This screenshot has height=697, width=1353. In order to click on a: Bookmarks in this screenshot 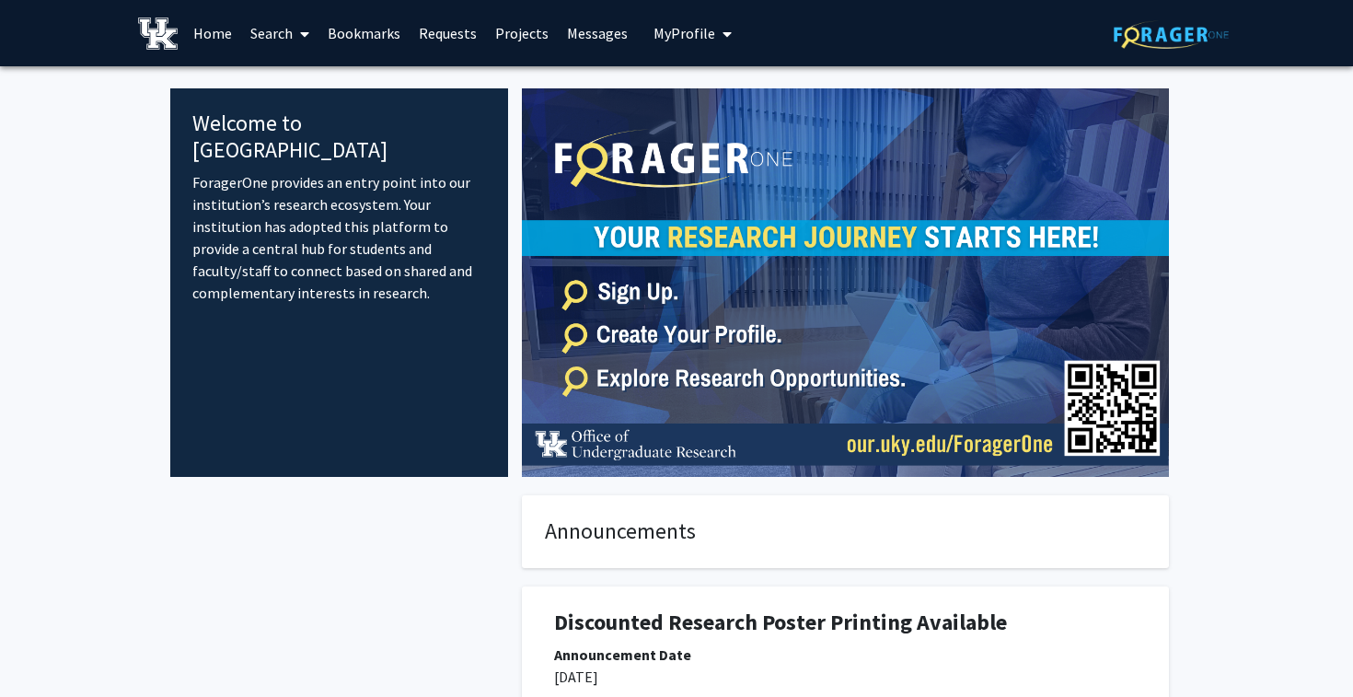, I will do `click(364, 33)`.